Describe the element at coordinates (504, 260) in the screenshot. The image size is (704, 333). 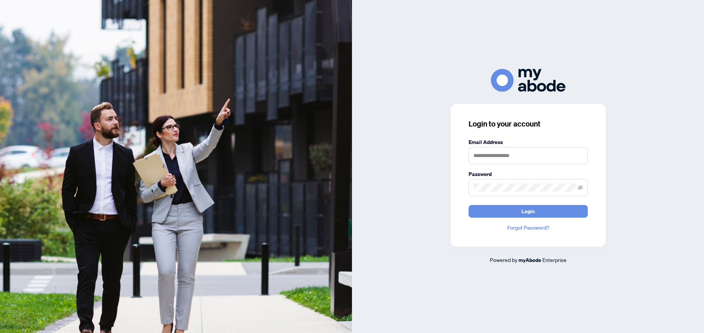
I see `span: Powered by` at that location.